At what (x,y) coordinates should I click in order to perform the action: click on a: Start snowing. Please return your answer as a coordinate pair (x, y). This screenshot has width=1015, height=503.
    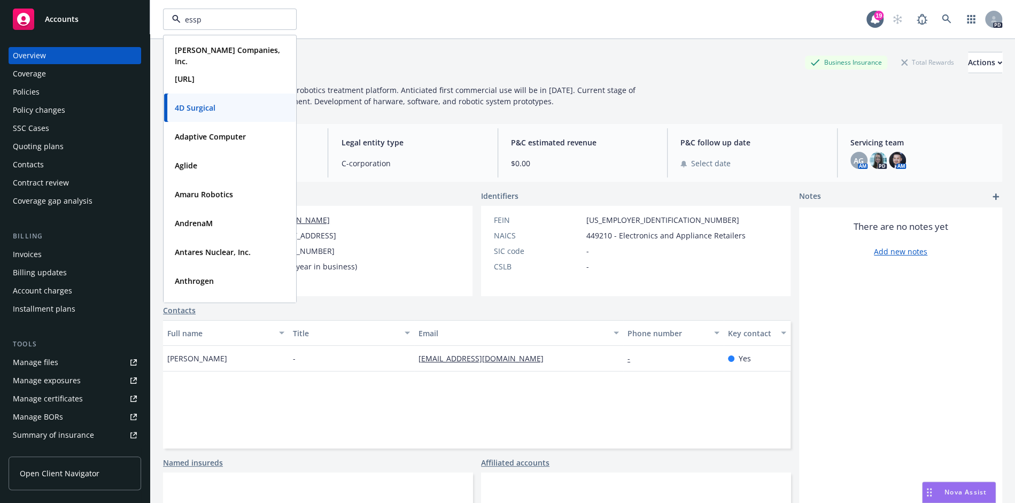
    Looking at the image, I should click on (898, 19).